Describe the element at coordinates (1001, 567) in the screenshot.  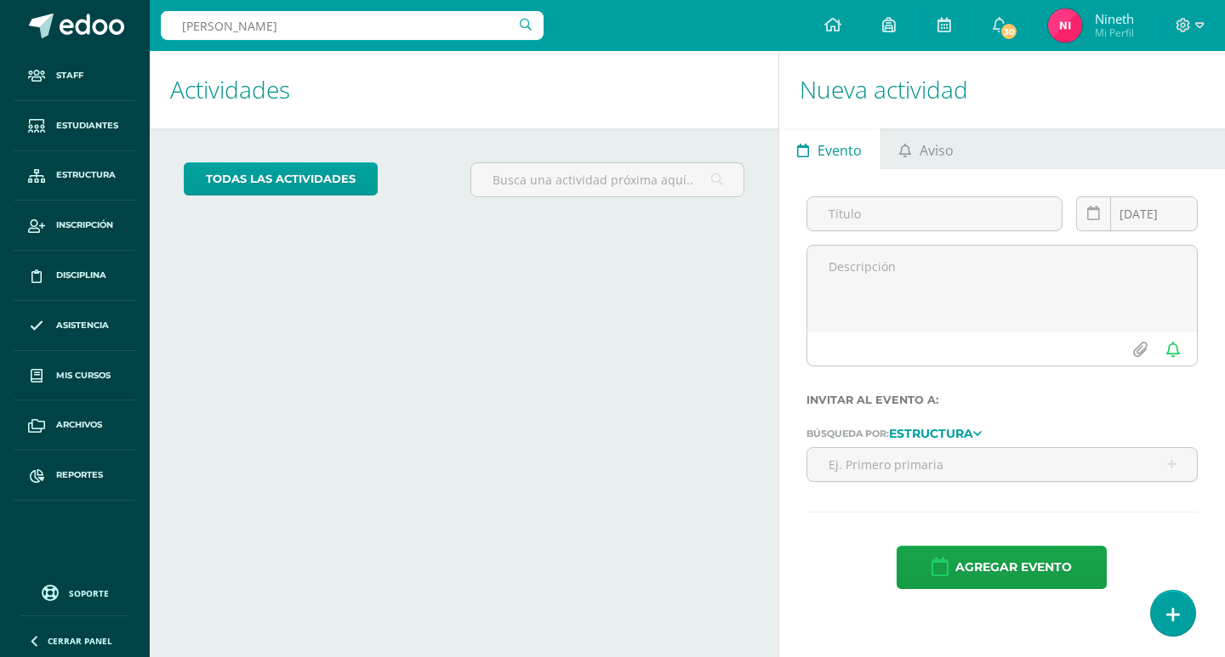
I see `button: Agregar evento` at that location.